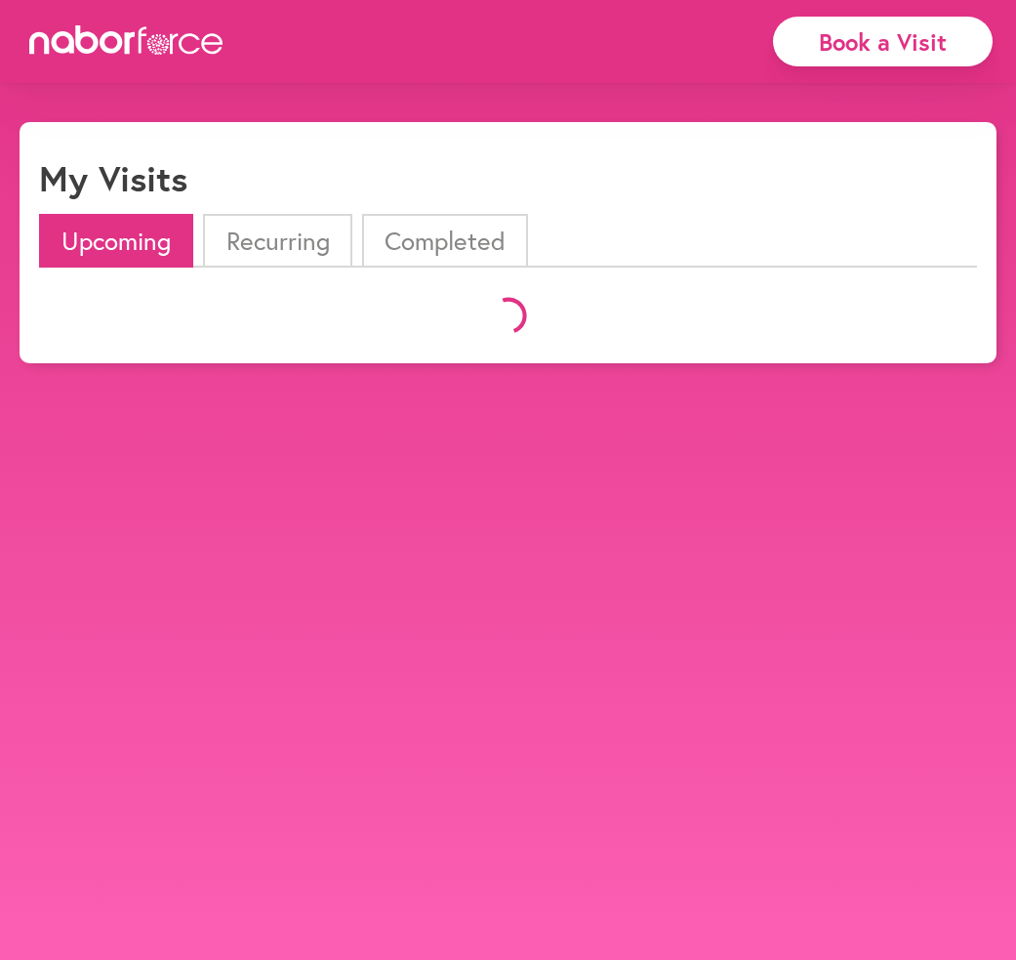  What do you see at coordinates (277, 240) in the screenshot?
I see `li: Recurring` at bounding box center [277, 240].